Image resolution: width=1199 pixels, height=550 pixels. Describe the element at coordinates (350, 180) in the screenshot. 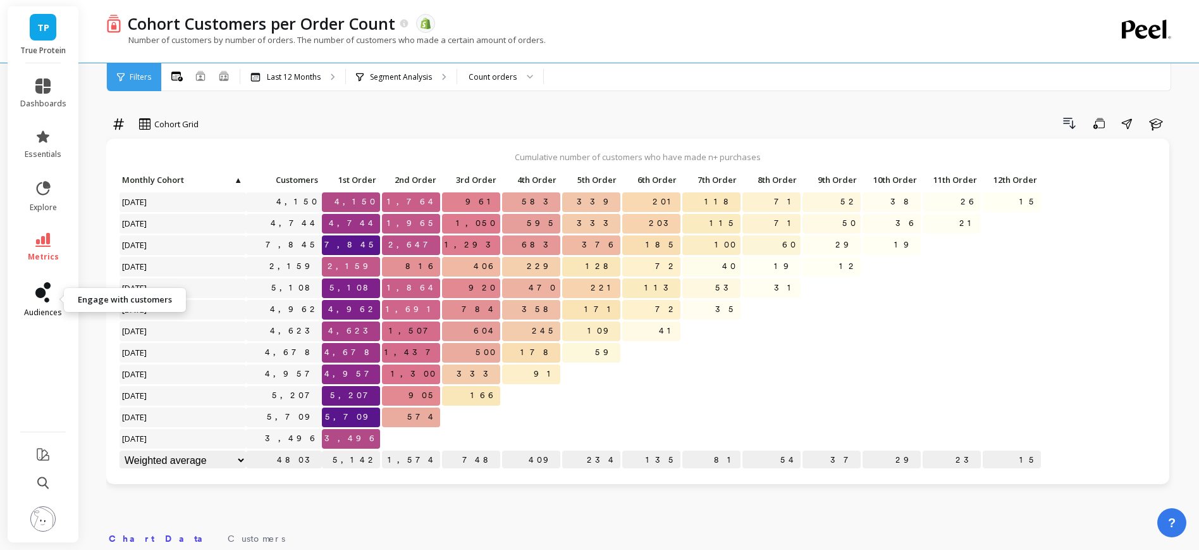

I see `span: 1st Order` at that location.